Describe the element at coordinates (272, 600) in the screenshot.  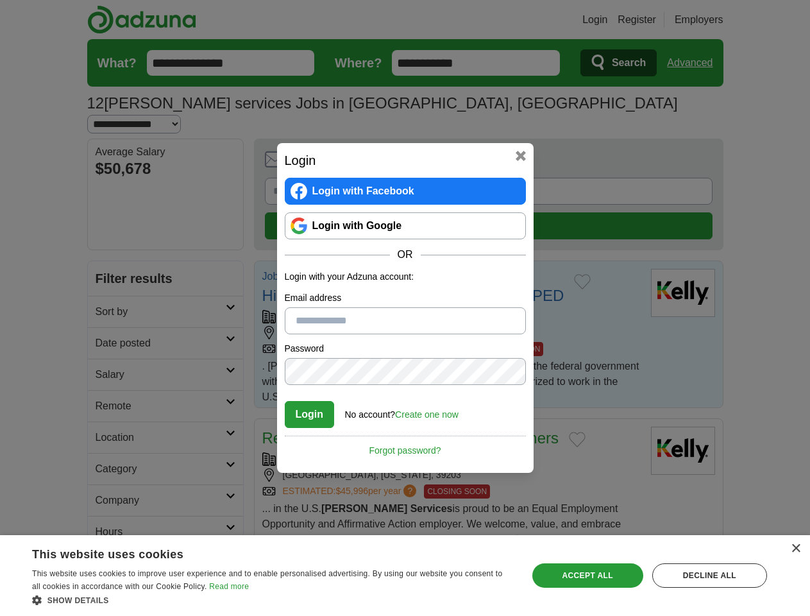
I see `div: Show details` at that location.